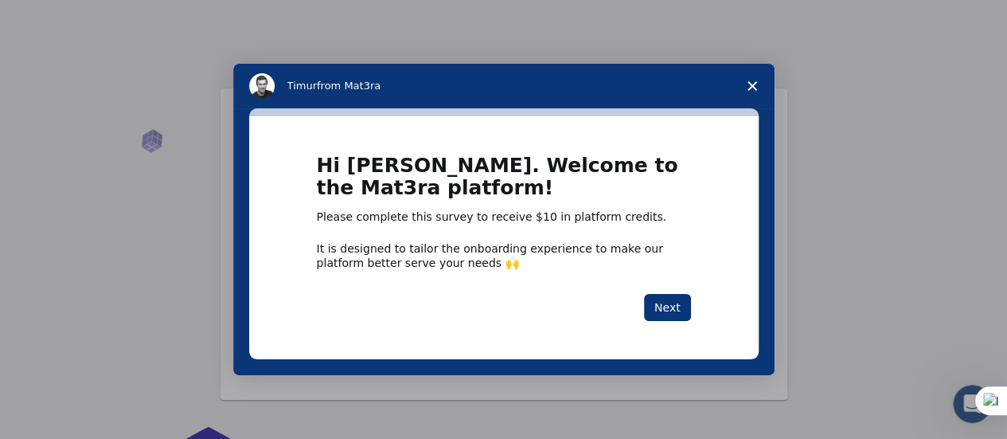  I want to click on div: It is designed to tailor the onboarding experience to make our platform better serve your needs 🙌, so click(504, 256).